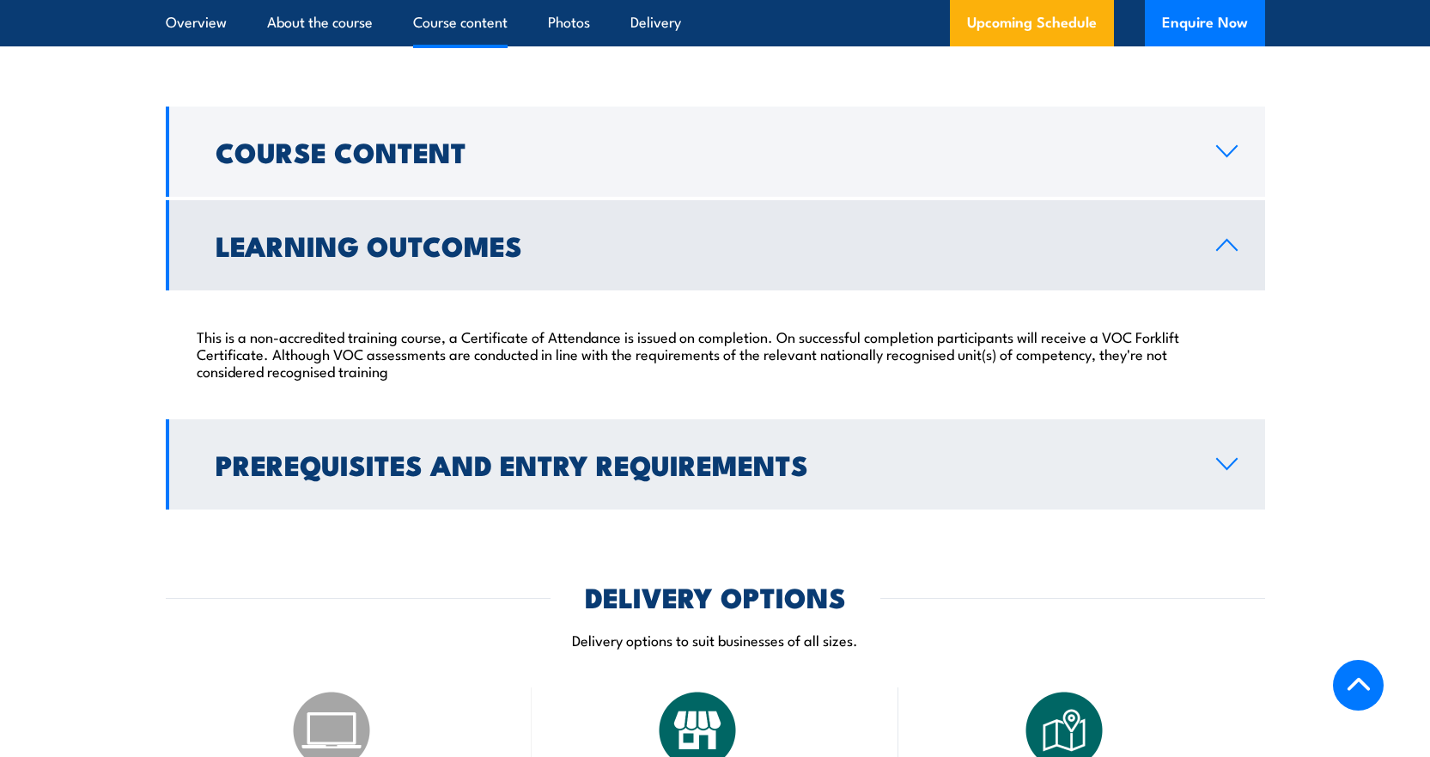 The width and height of the screenshot is (1430, 757). What do you see at coordinates (715, 464) in the screenshot?
I see `a: Prerequisites and Entry Requirements` at bounding box center [715, 464].